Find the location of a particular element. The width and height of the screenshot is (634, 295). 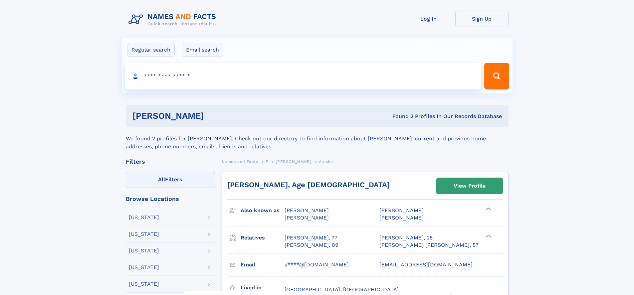

h3: Email is located at coordinates (263, 265).